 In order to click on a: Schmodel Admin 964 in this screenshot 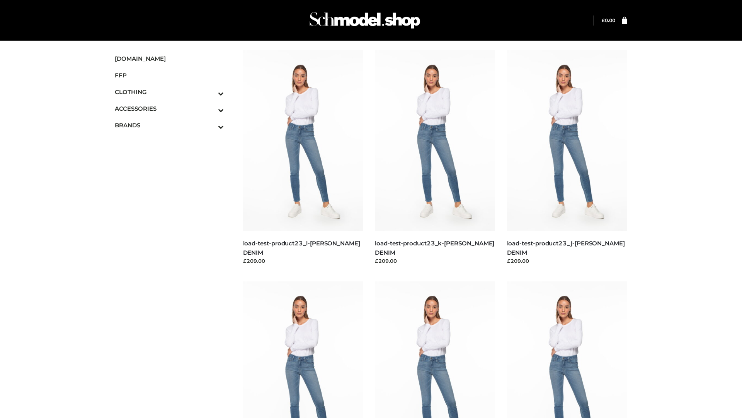, I will do `click(365, 20)`.